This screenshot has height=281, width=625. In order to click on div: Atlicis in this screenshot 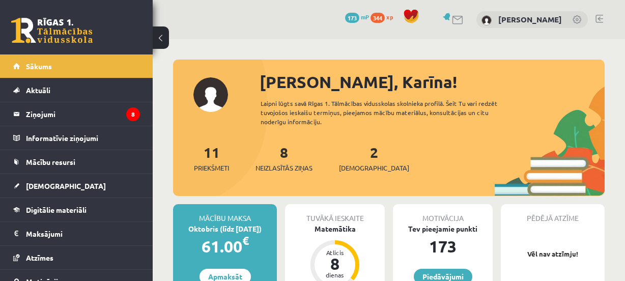, I will do `click(335, 253)`.